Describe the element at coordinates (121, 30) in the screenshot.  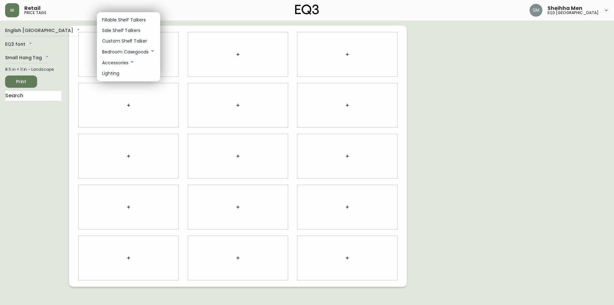
I see `p: Sale Shelf Talkers` at that location.